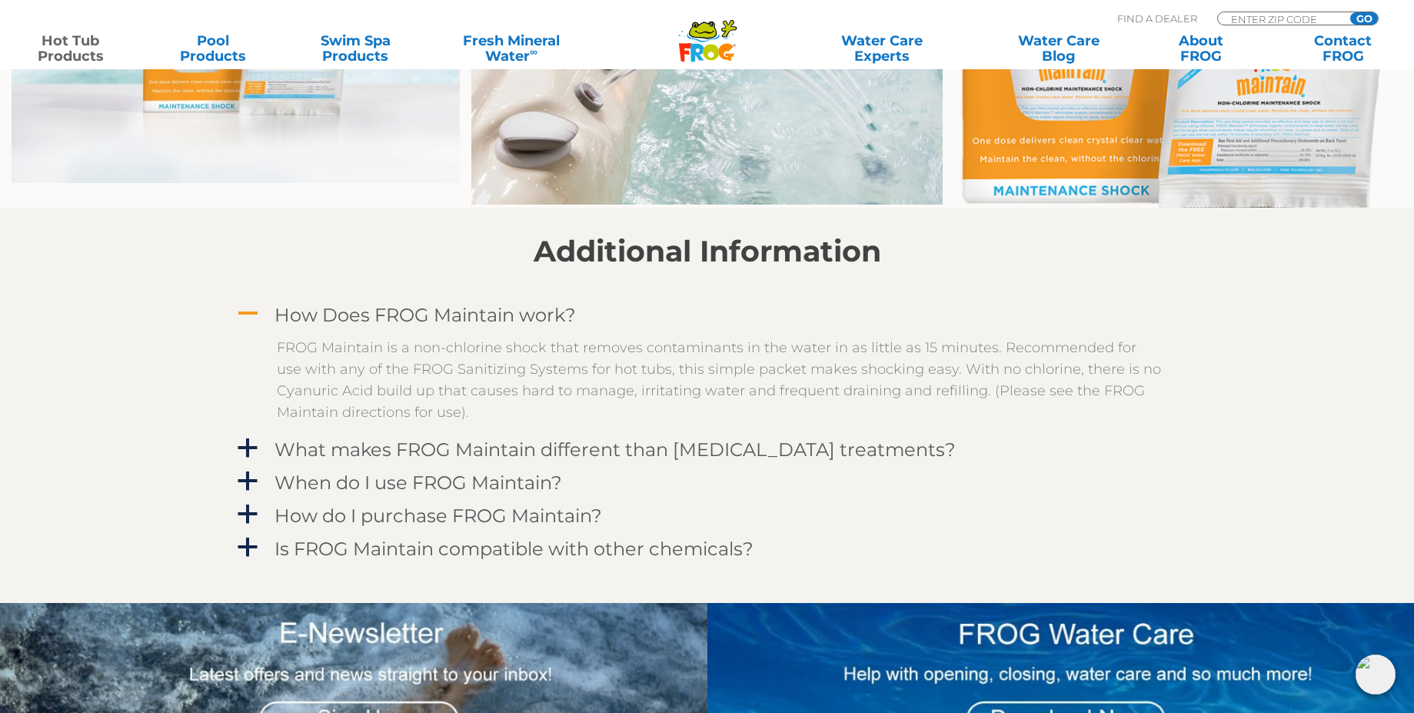 The height and width of the screenshot is (713, 1414). What do you see at coordinates (707, 314) in the screenshot?
I see `a: A How Does FROG Maintain work?` at bounding box center [707, 314].